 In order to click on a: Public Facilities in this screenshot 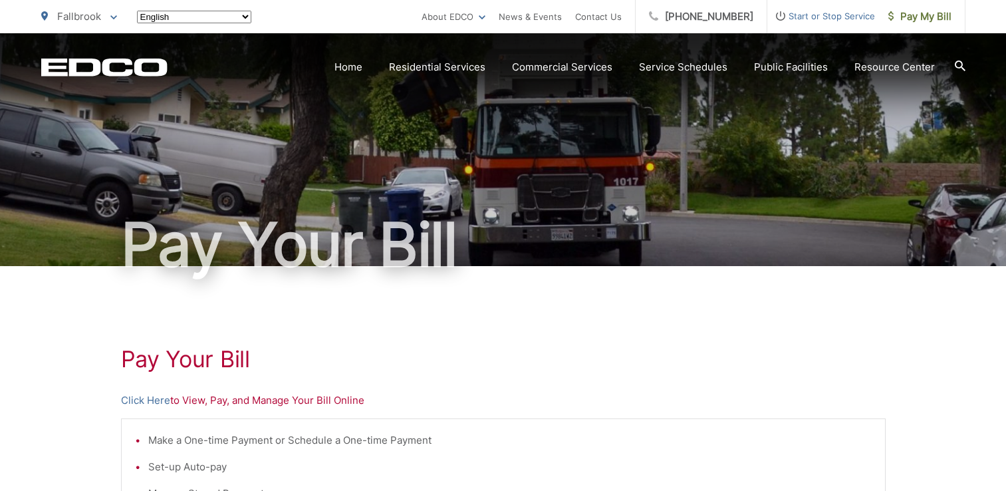, I will do `click(791, 67)`.